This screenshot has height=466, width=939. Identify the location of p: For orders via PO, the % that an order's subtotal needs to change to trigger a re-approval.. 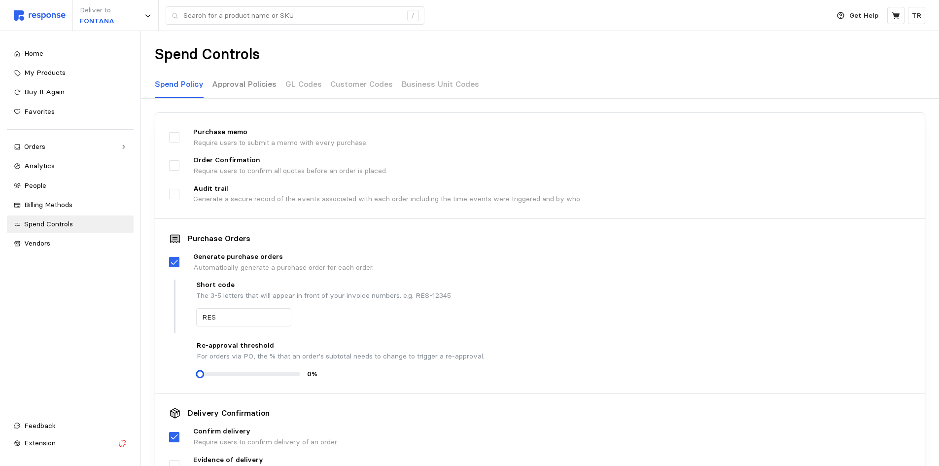
(554, 356).